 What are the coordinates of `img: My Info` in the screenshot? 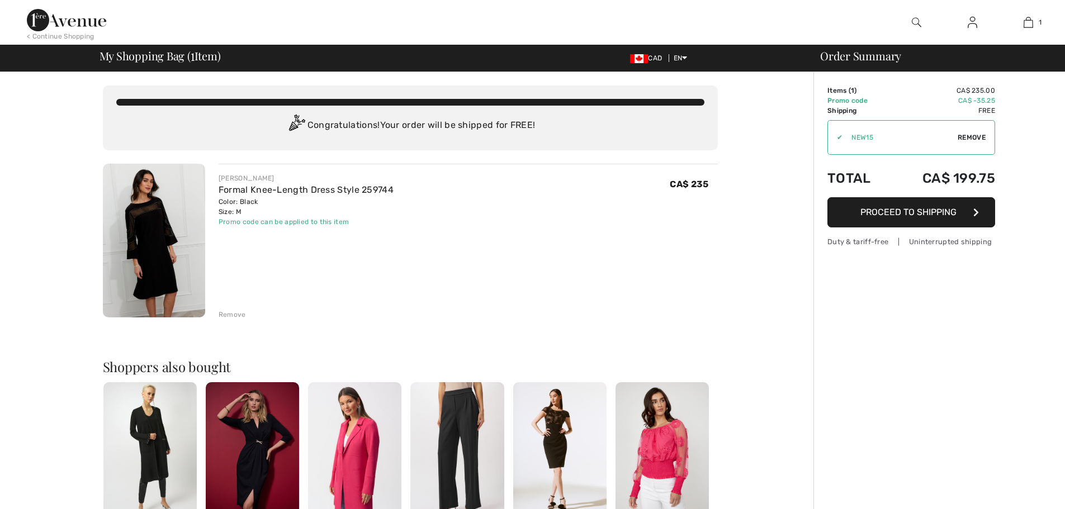 It's located at (973, 22).